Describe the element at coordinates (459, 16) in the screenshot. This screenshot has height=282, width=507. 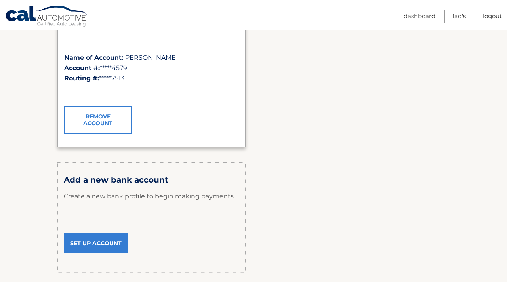
I see `a: FAQ's` at that location.